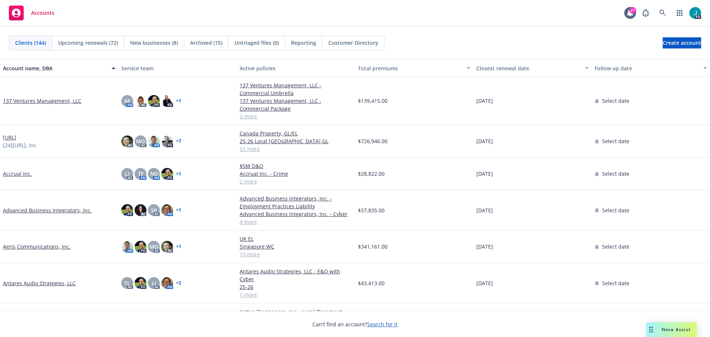  Describe the element at coordinates (42, 101) in the screenshot. I see `a: 137 Ventures Management, LLC` at that location.